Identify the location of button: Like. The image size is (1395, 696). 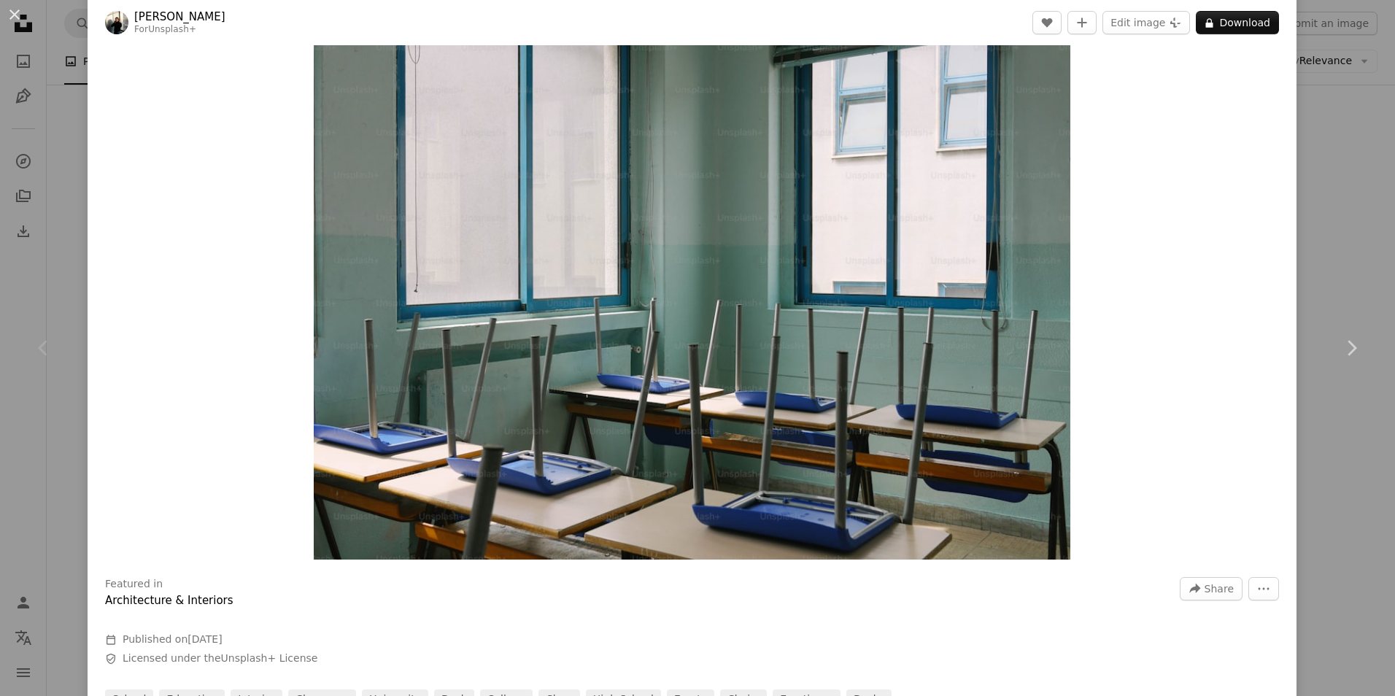
(1047, 23).